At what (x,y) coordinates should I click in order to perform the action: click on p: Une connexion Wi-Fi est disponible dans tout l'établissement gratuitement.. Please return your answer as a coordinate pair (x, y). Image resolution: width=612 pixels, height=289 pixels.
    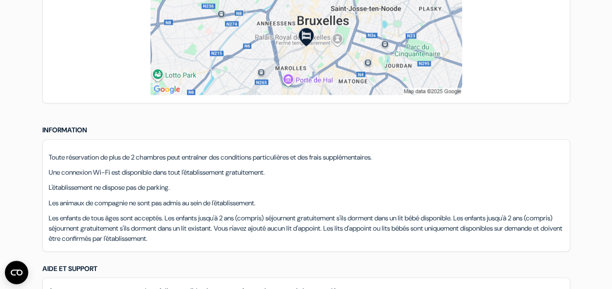
    Looking at the image, I should click on (306, 172).